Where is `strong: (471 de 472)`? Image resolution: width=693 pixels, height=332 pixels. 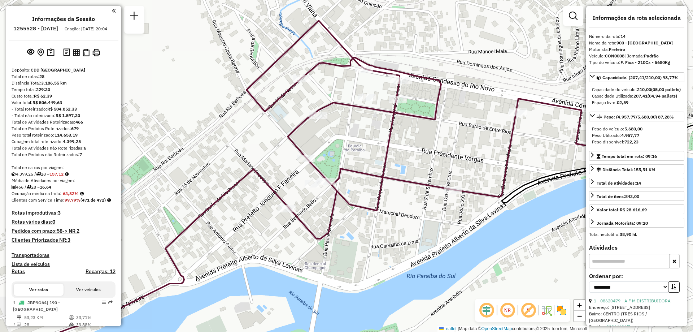 strong: (471 de 472) is located at coordinates (93, 200).